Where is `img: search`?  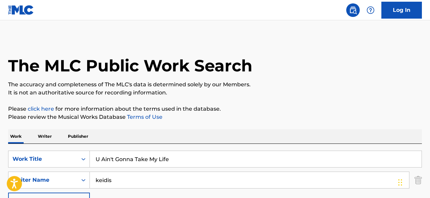 img: search is located at coordinates (353, 10).